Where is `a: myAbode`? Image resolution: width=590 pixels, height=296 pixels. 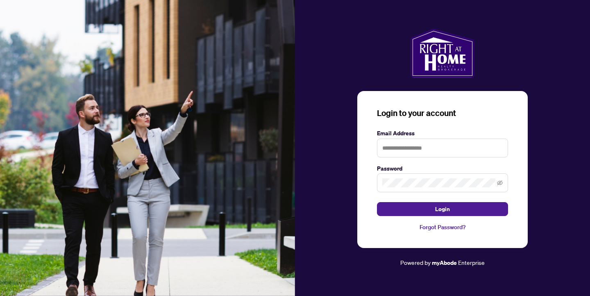
a: myAbode is located at coordinates (444, 263).